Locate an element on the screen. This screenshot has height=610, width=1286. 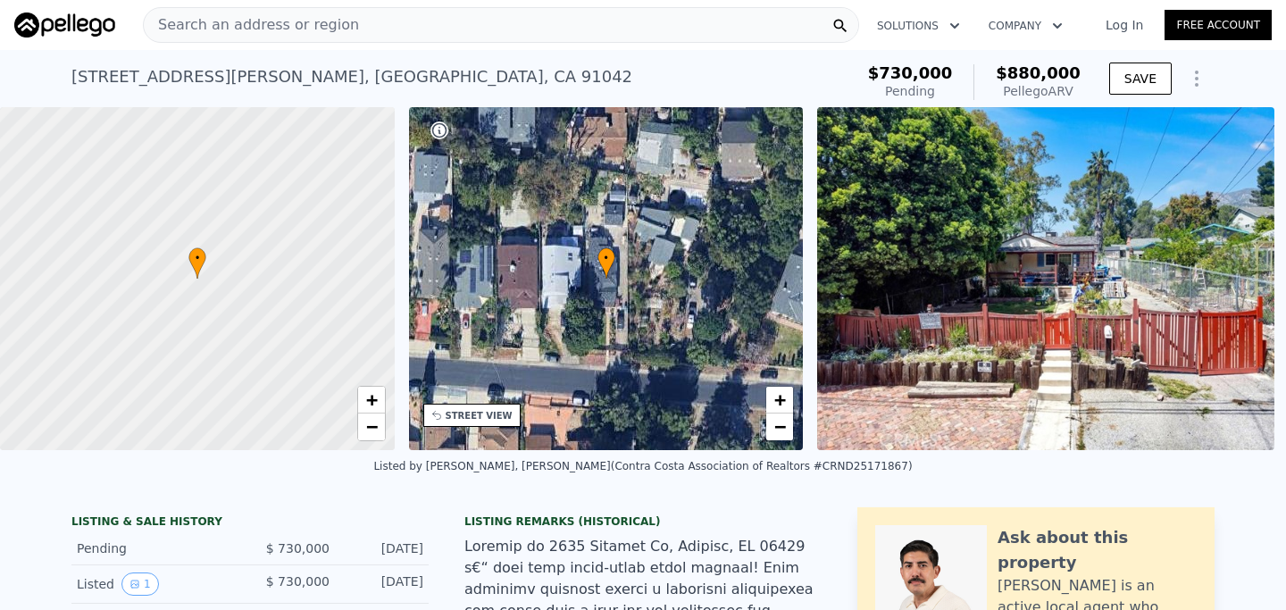
span: $730,000 is located at coordinates (910, 72).